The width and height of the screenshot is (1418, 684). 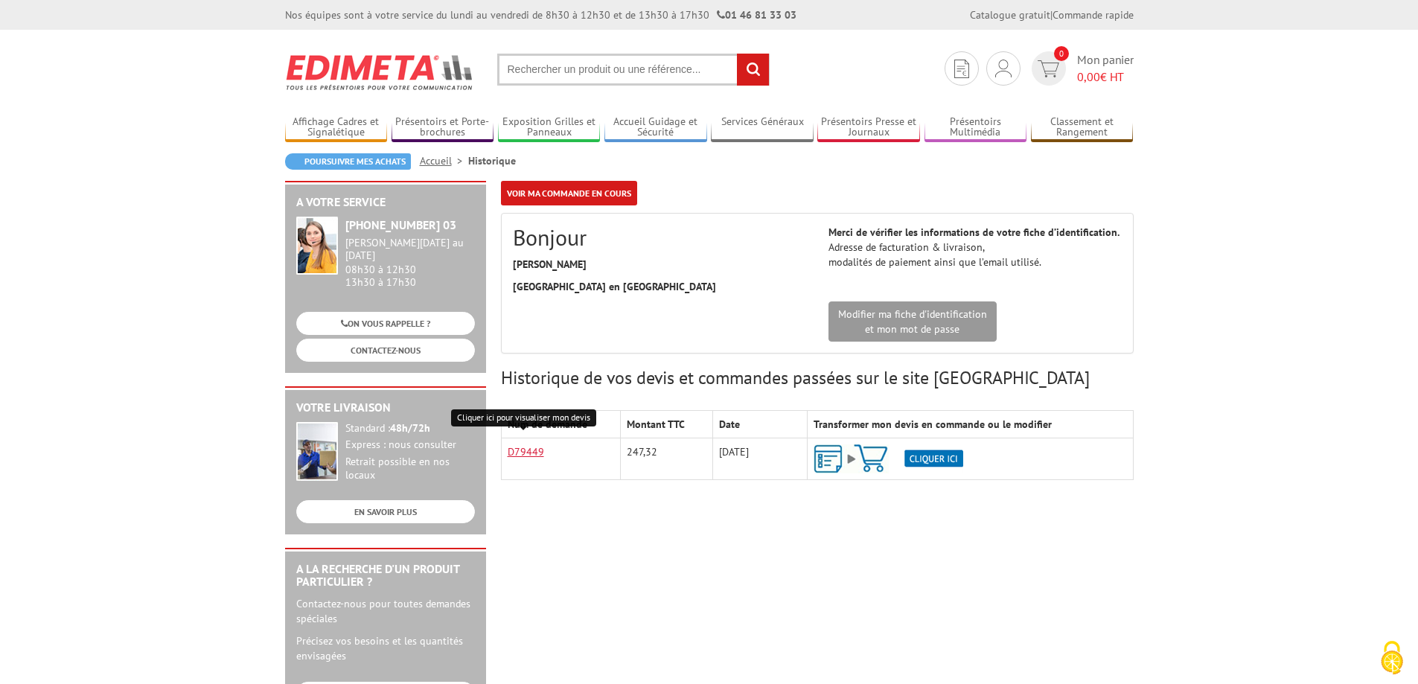 What do you see at coordinates (550, 127) in the screenshot?
I see `a: Exposition Grilles et Panneaux` at bounding box center [550, 127].